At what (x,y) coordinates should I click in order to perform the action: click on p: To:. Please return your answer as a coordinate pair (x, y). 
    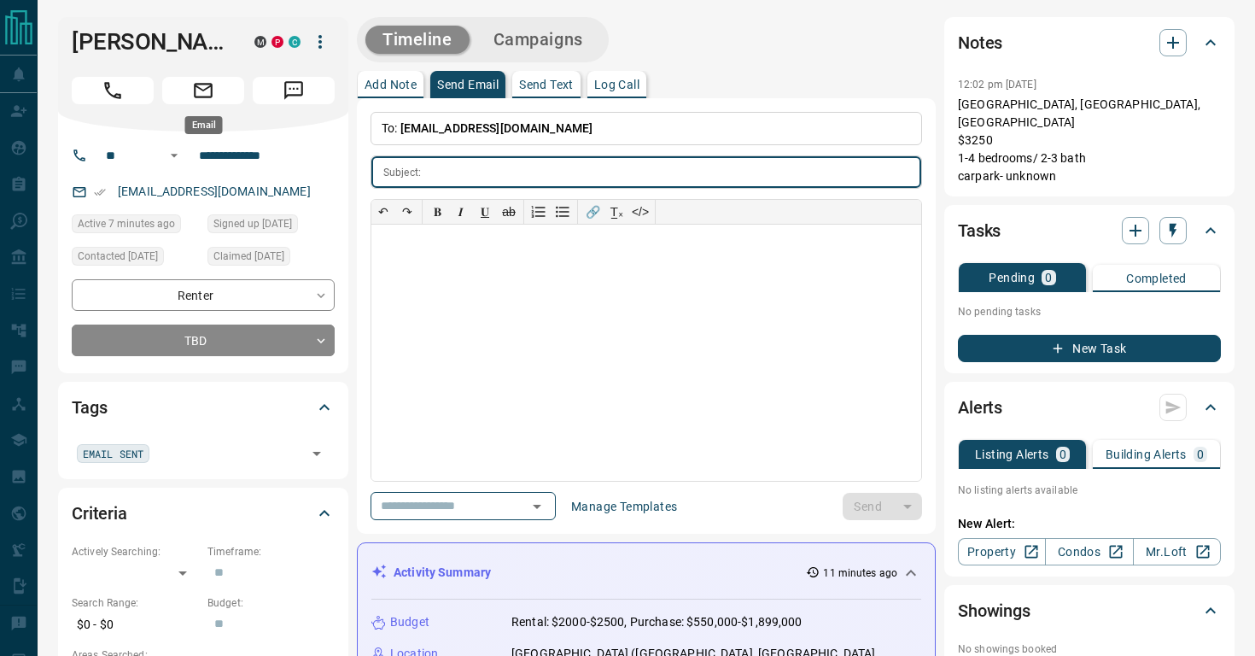
    Looking at the image, I should click on (647, 128).